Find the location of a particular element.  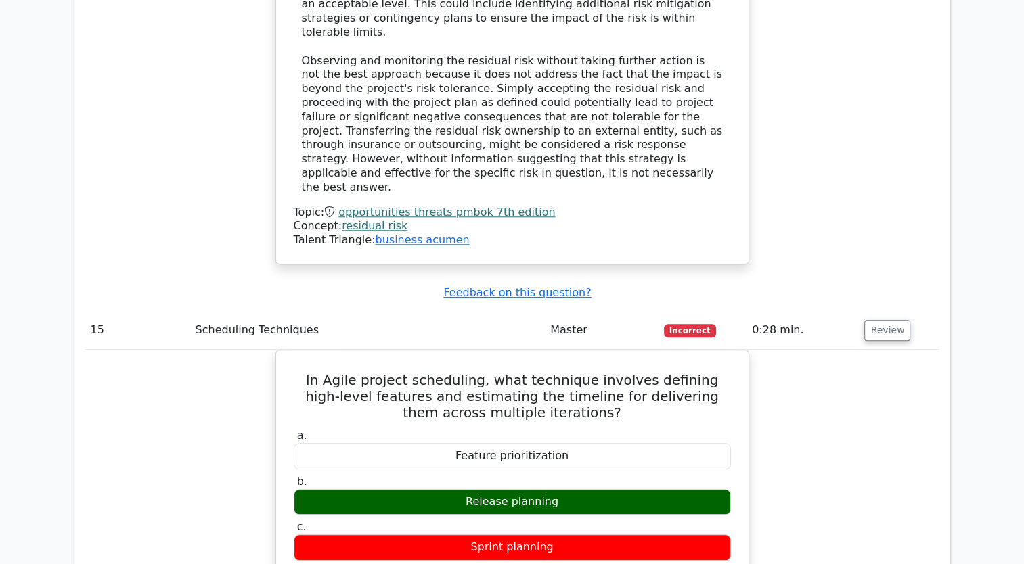

button: Review is located at coordinates (887, 330).